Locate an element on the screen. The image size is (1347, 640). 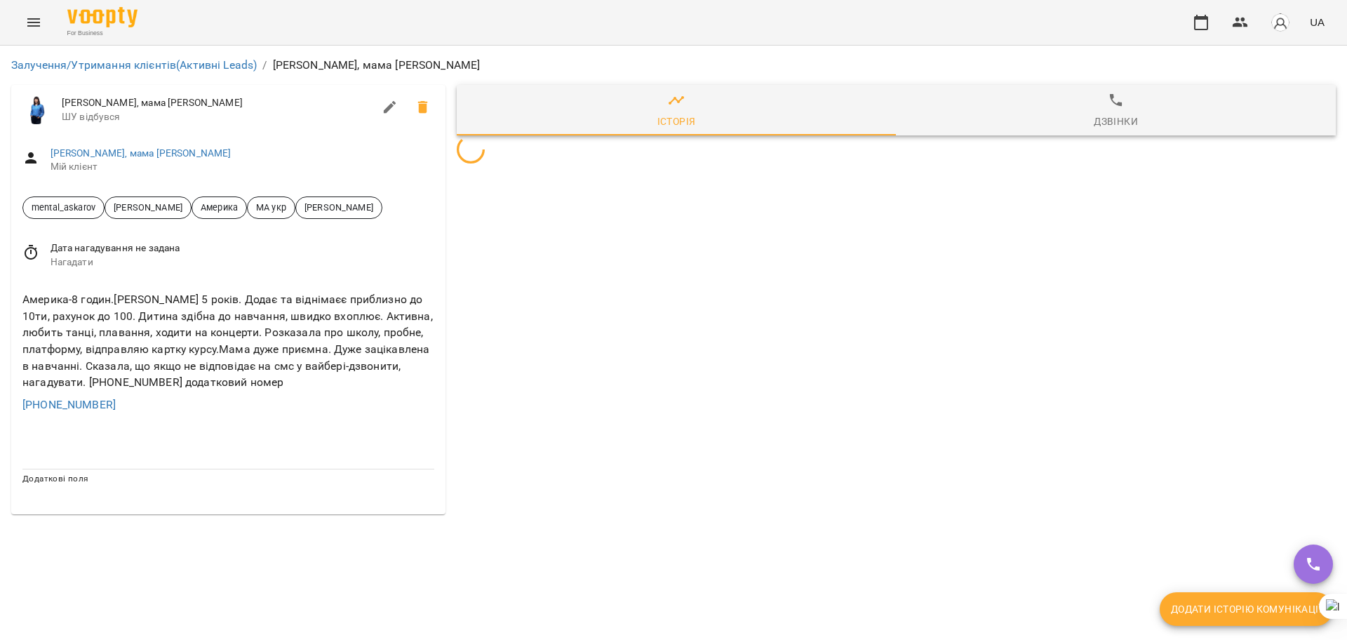
div: Дащенко Аня is located at coordinates (36, 110).